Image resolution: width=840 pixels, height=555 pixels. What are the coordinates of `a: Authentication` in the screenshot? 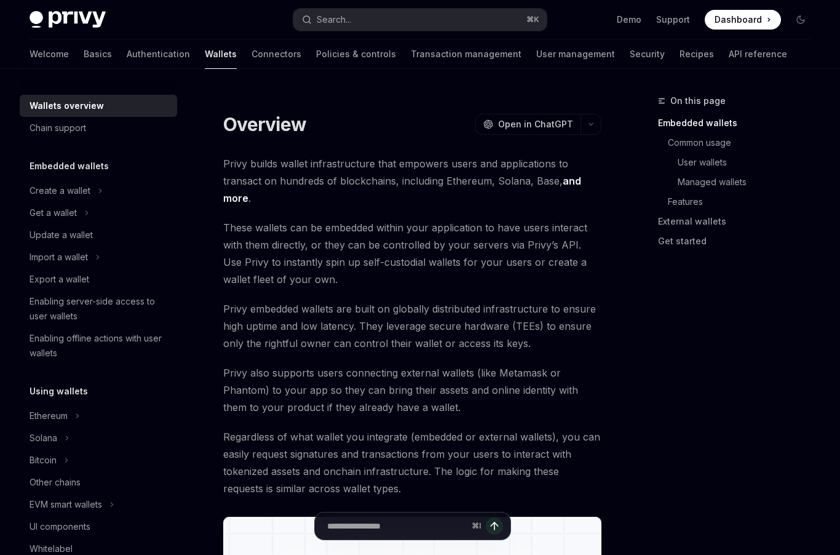 It's located at (158, 54).